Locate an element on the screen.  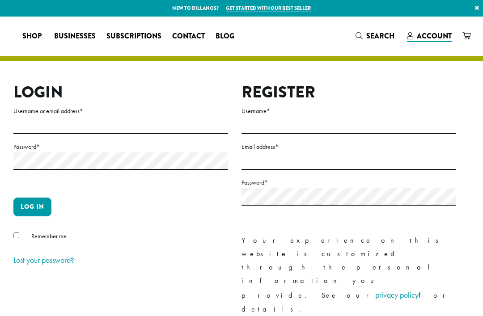
a: Lost your password? is located at coordinates (44, 260).